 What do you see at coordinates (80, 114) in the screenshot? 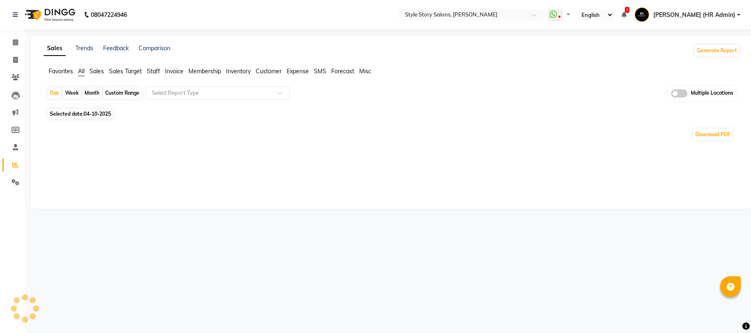
I see `span: Selected date:` at bounding box center [80, 114].